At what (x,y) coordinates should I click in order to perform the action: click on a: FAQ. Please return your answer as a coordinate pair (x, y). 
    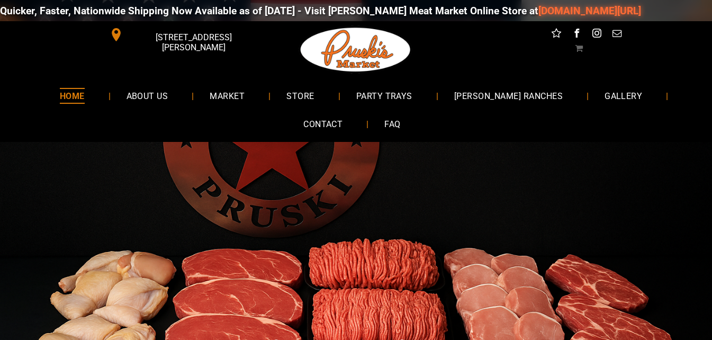
    Looking at the image, I should click on (392, 124).